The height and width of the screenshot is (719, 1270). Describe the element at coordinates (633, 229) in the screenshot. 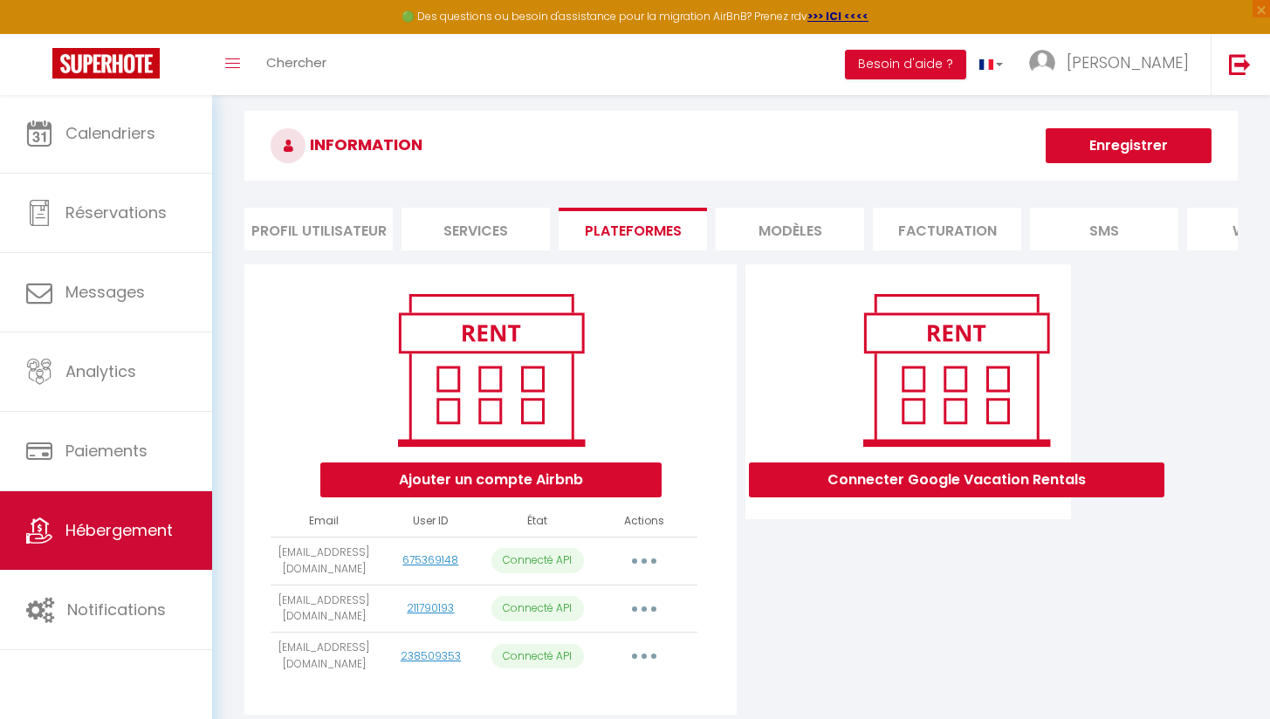

I see `li: Plateformes` at that location.